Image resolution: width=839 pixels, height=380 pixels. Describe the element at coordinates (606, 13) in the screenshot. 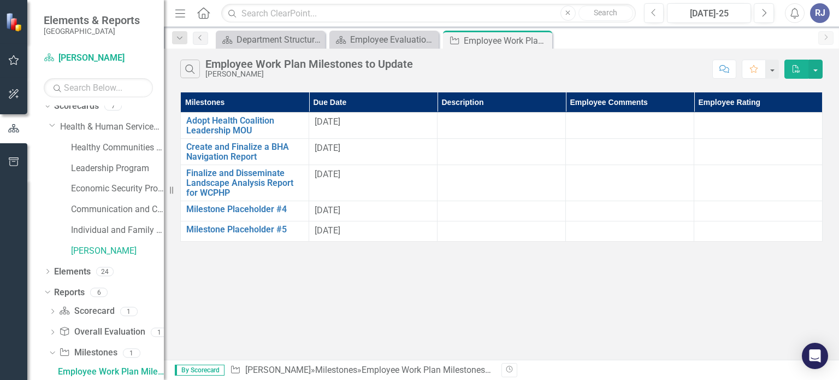

I see `button: Search` at that location.